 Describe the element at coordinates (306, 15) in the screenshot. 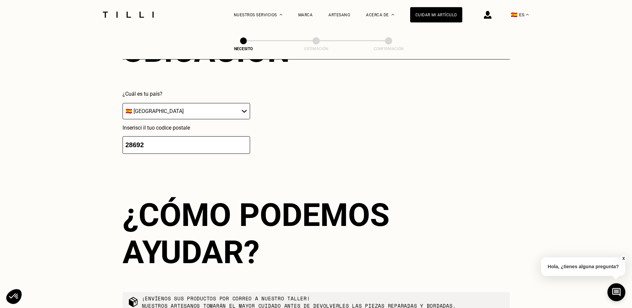

I see `a: Marca` at that location.